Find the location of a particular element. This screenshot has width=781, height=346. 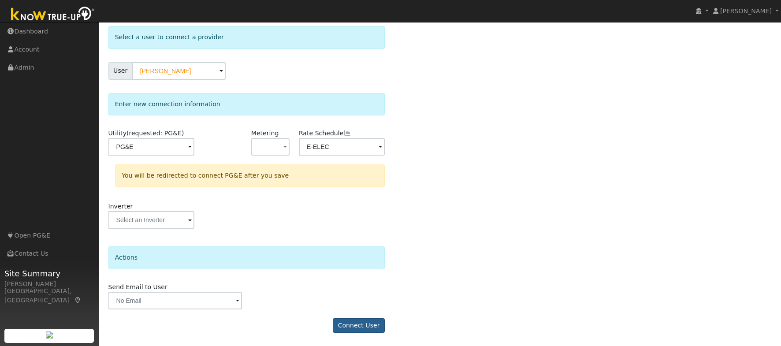

span: (requested: PG&E) is located at coordinates (155, 133).